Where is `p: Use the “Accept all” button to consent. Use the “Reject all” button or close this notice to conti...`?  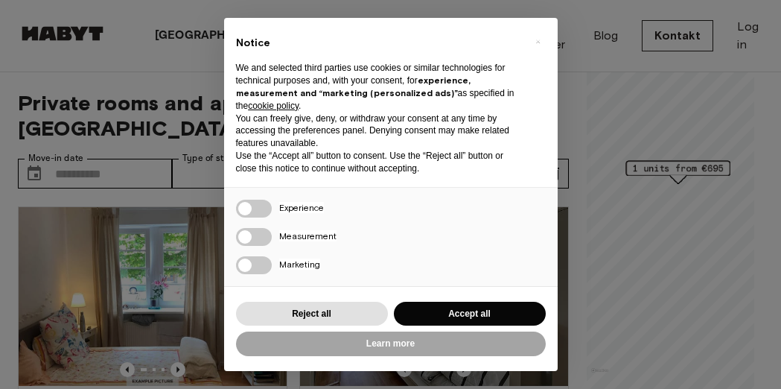 p: Use the “Accept all” button to consent. Use the “Reject all” button or close this notice to conti... is located at coordinates (379, 162).